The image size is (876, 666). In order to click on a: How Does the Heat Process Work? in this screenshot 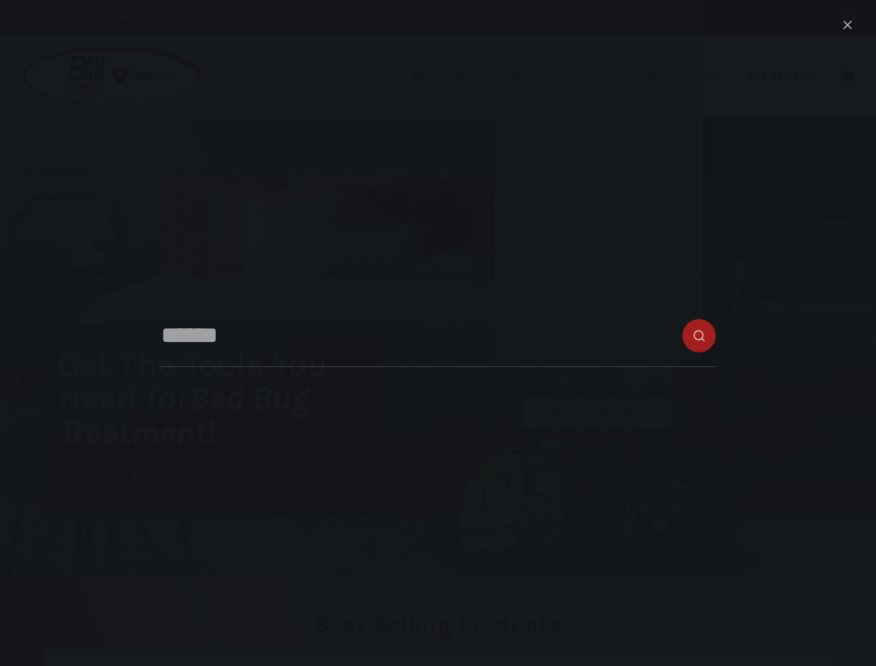, I will do `click(598, 211)`.